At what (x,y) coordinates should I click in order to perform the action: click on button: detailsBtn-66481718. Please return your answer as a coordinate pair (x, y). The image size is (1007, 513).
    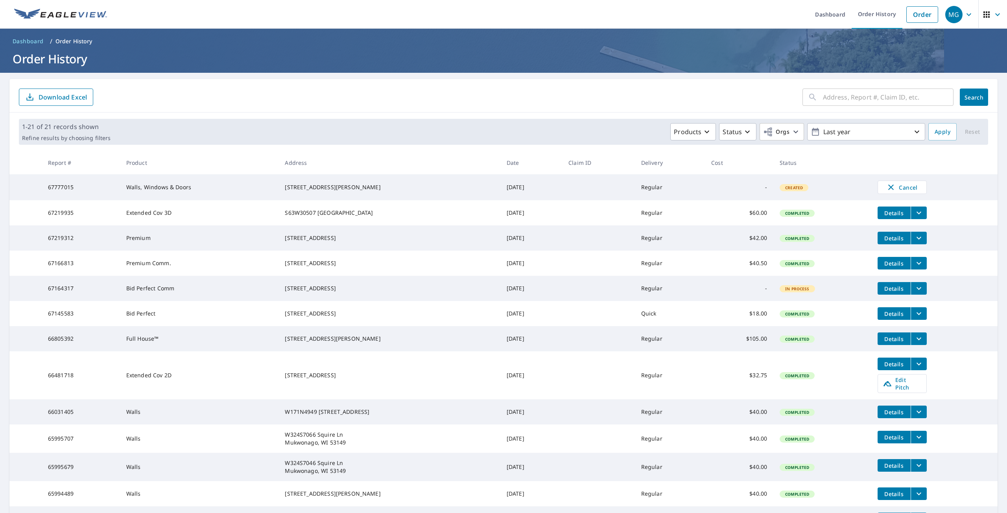
    Looking at the image, I should click on (894, 364).